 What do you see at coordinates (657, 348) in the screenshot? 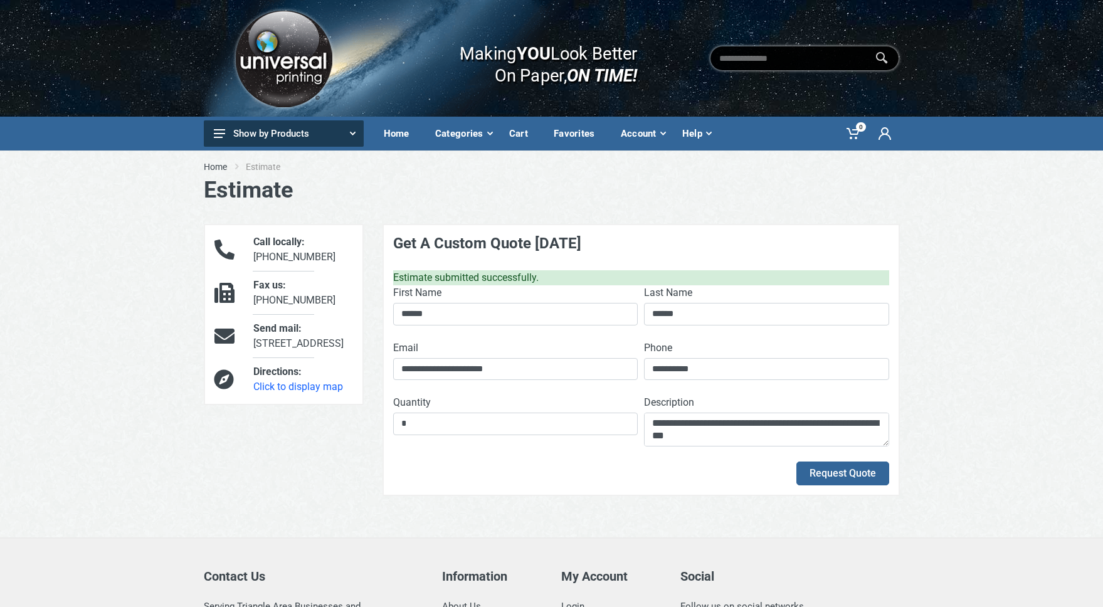
I see `label: Phone` at bounding box center [657, 348].